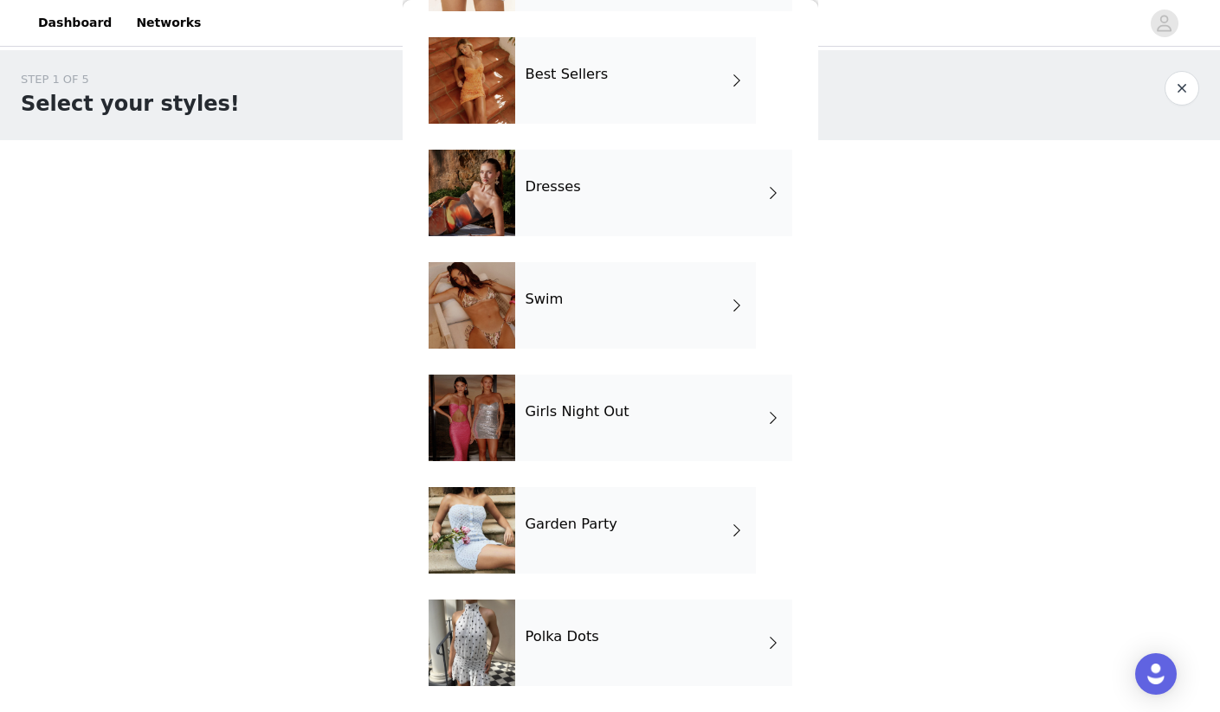 The width and height of the screenshot is (1220, 712). Describe the element at coordinates (74, 23) in the screenshot. I see `a: Dashboard` at that location.